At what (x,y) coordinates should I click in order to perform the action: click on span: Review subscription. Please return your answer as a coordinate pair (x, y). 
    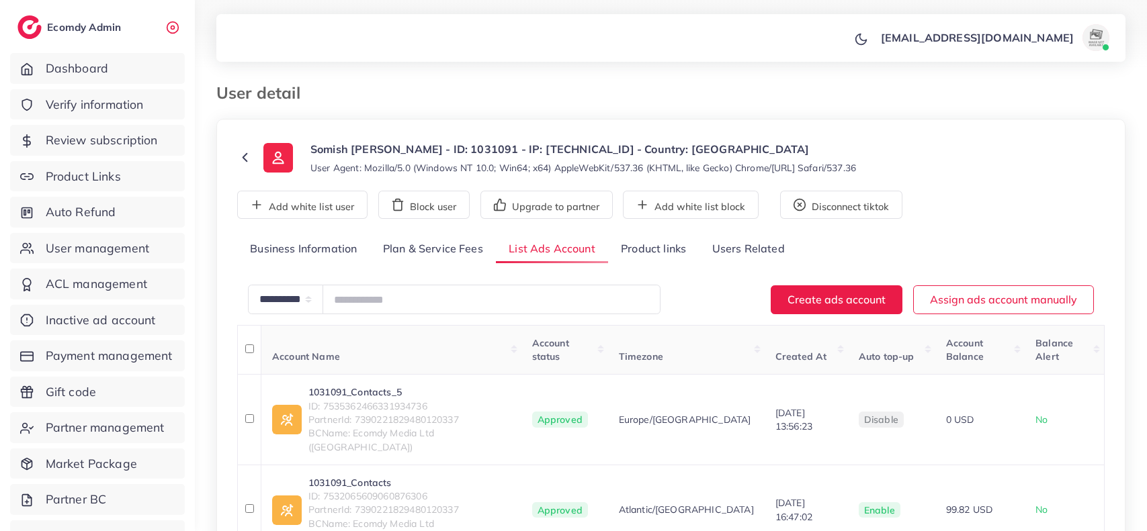
    Looking at the image, I should click on (101, 140).